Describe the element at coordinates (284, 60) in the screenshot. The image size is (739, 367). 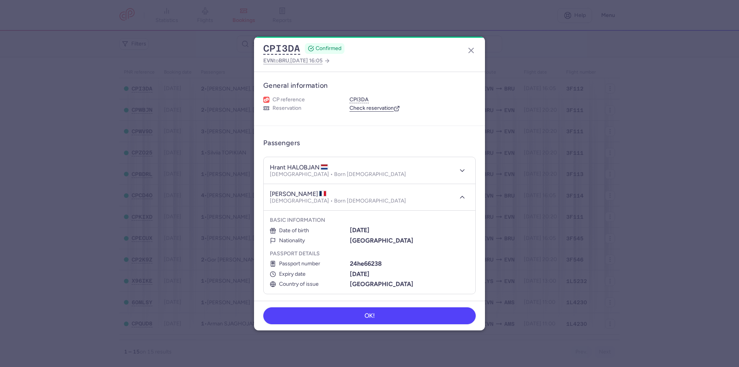
I see `span: BRU` at that location.